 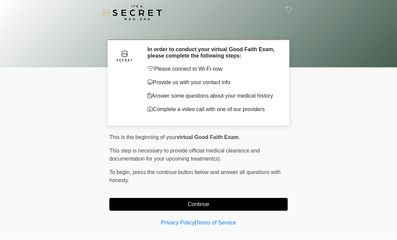 What do you see at coordinates (178, 222) in the screenshot?
I see `a: Privacy Policy` at bounding box center [178, 222].